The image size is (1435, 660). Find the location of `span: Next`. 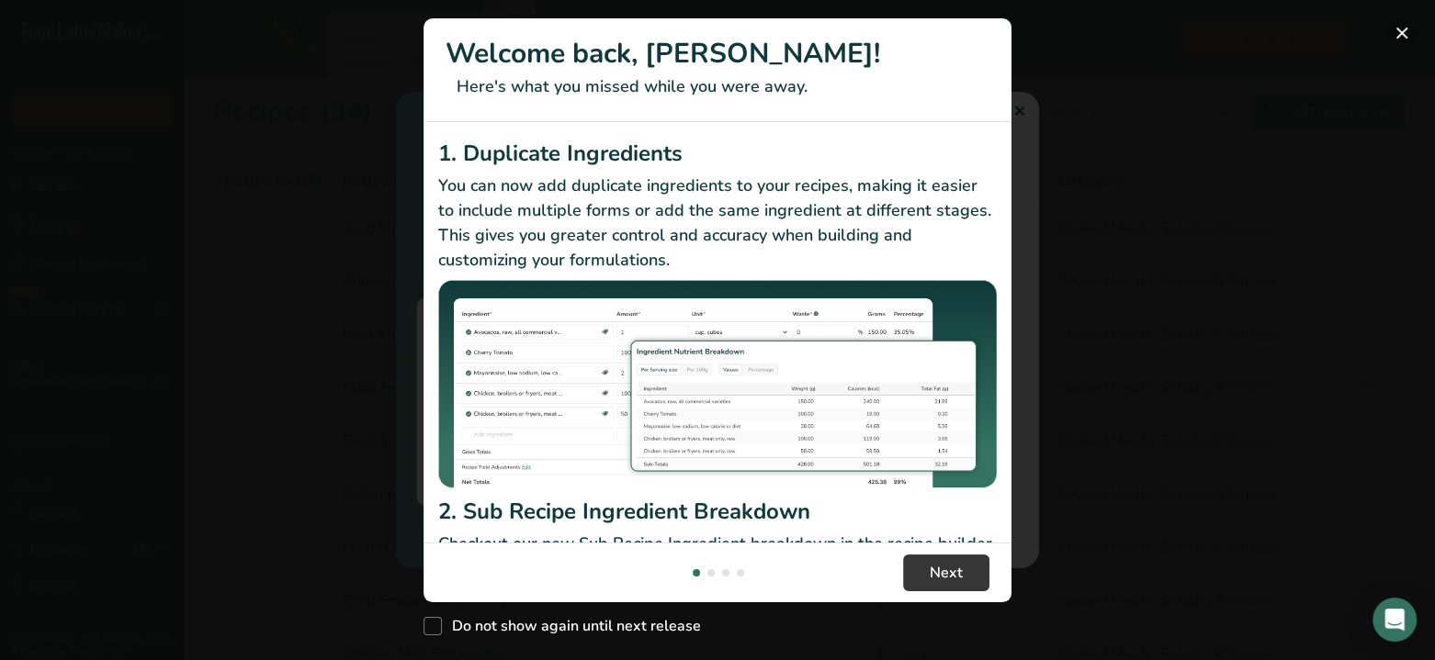

span: Next is located at coordinates (946, 573).